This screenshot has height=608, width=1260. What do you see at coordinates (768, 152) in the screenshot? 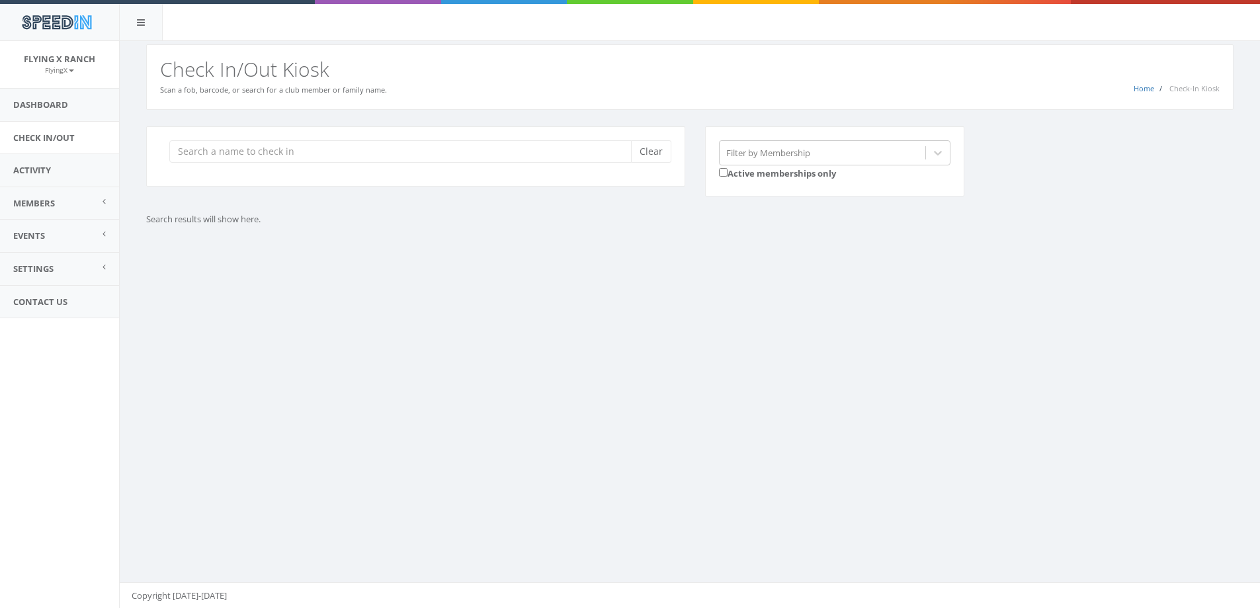
I see `div: Filter by Membership` at bounding box center [768, 152].